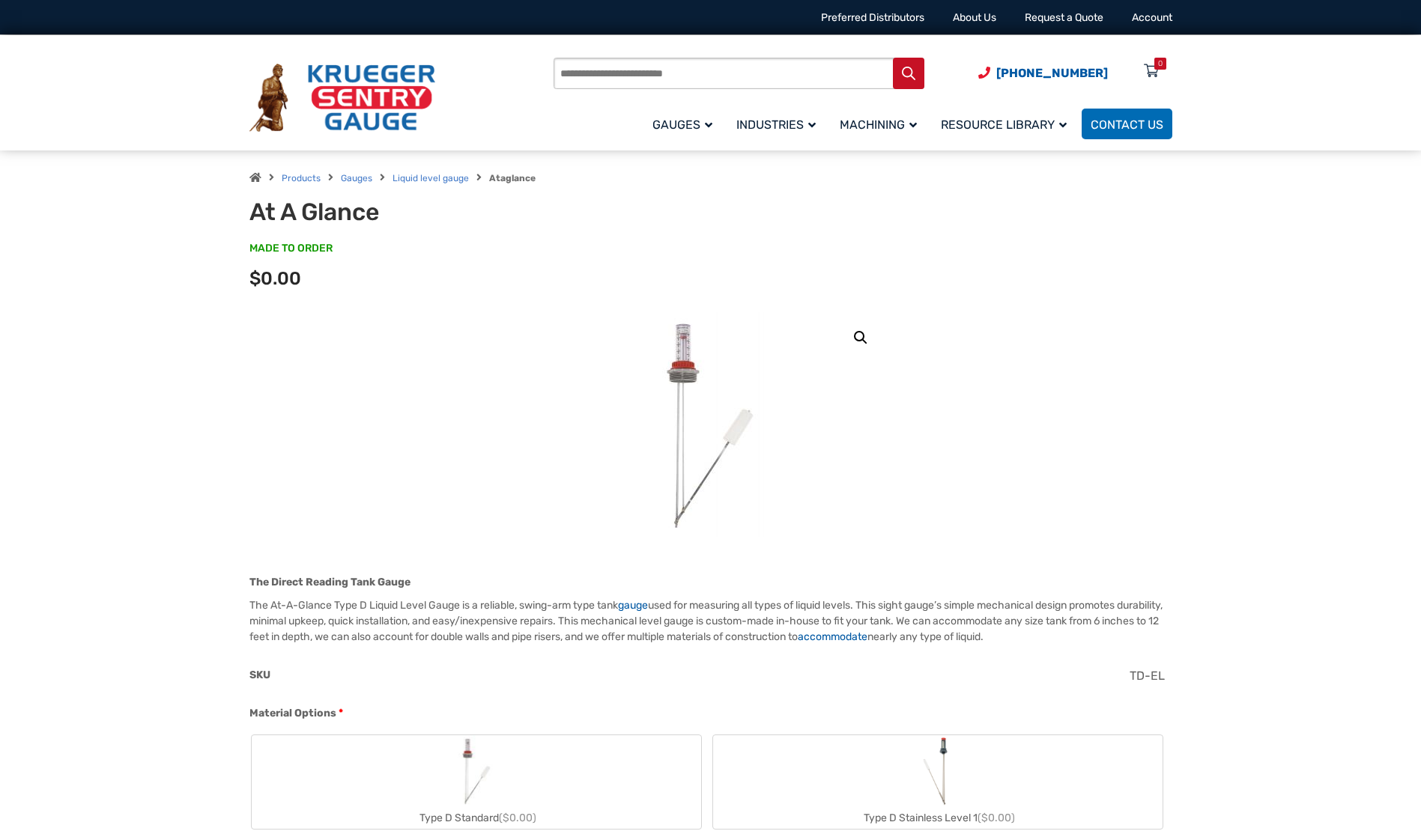 The image size is (1421, 840). What do you see at coordinates (301, 179) in the screenshot?
I see `a: Products` at bounding box center [301, 179].